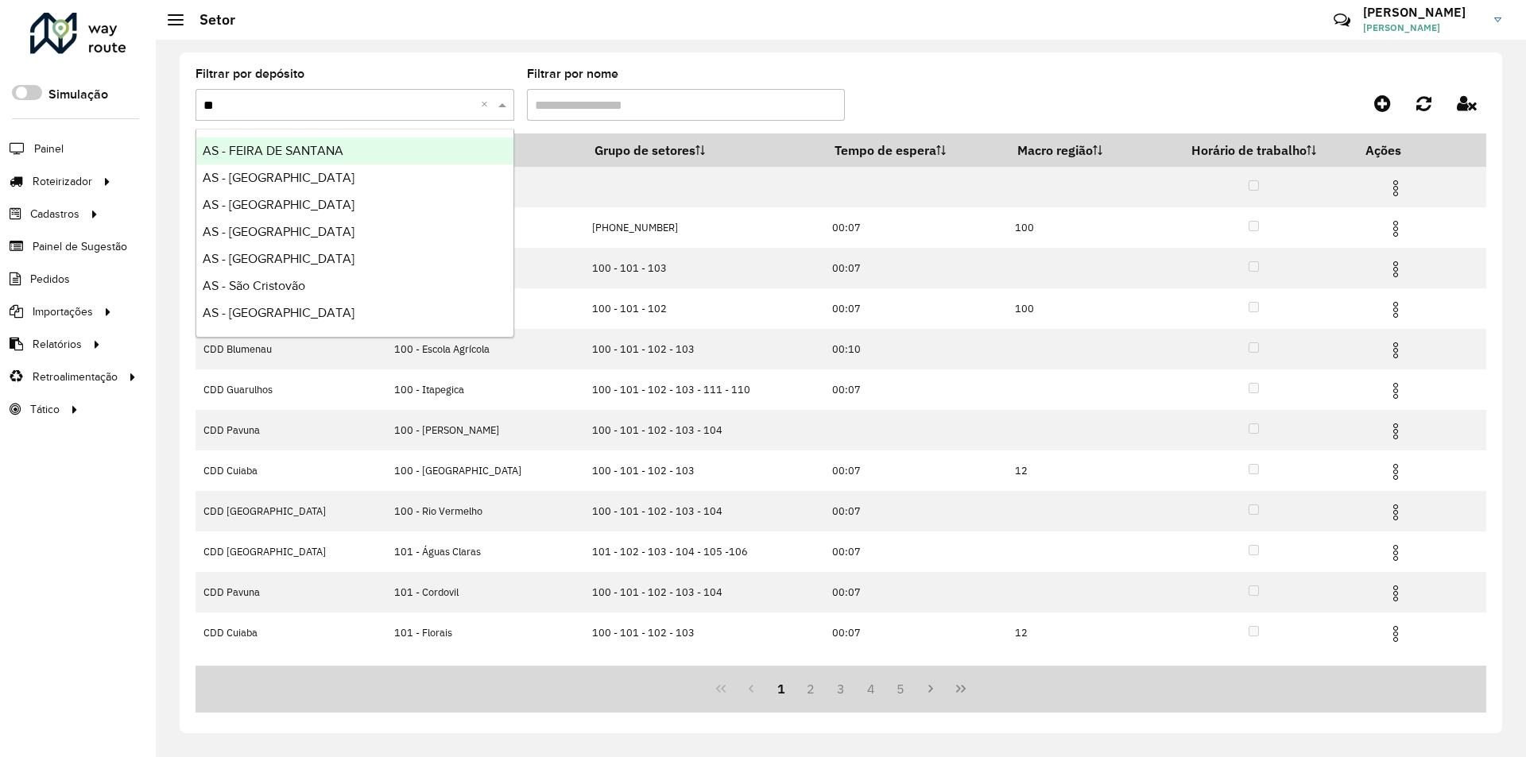 The height and width of the screenshot is (757, 1526). I want to click on button: 4, so click(871, 689).